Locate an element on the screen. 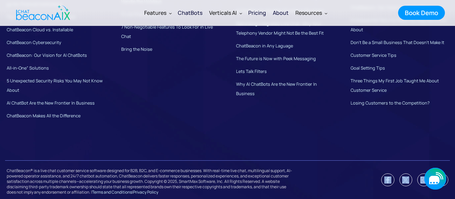 The height and width of the screenshot is (199, 455). a: Book Demo is located at coordinates (421, 13).